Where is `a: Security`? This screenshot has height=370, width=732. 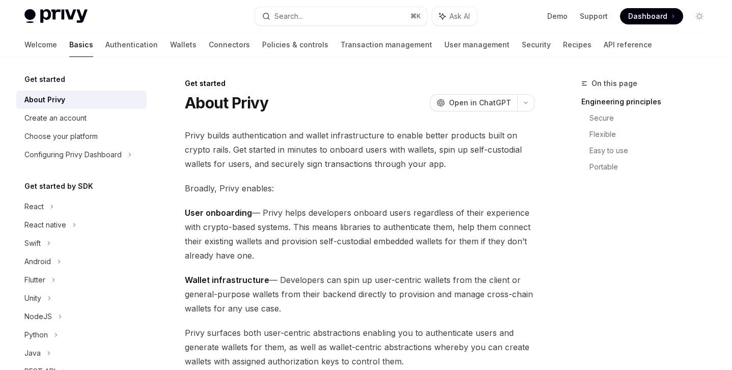 a: Security is located at coordinates (536, 45).